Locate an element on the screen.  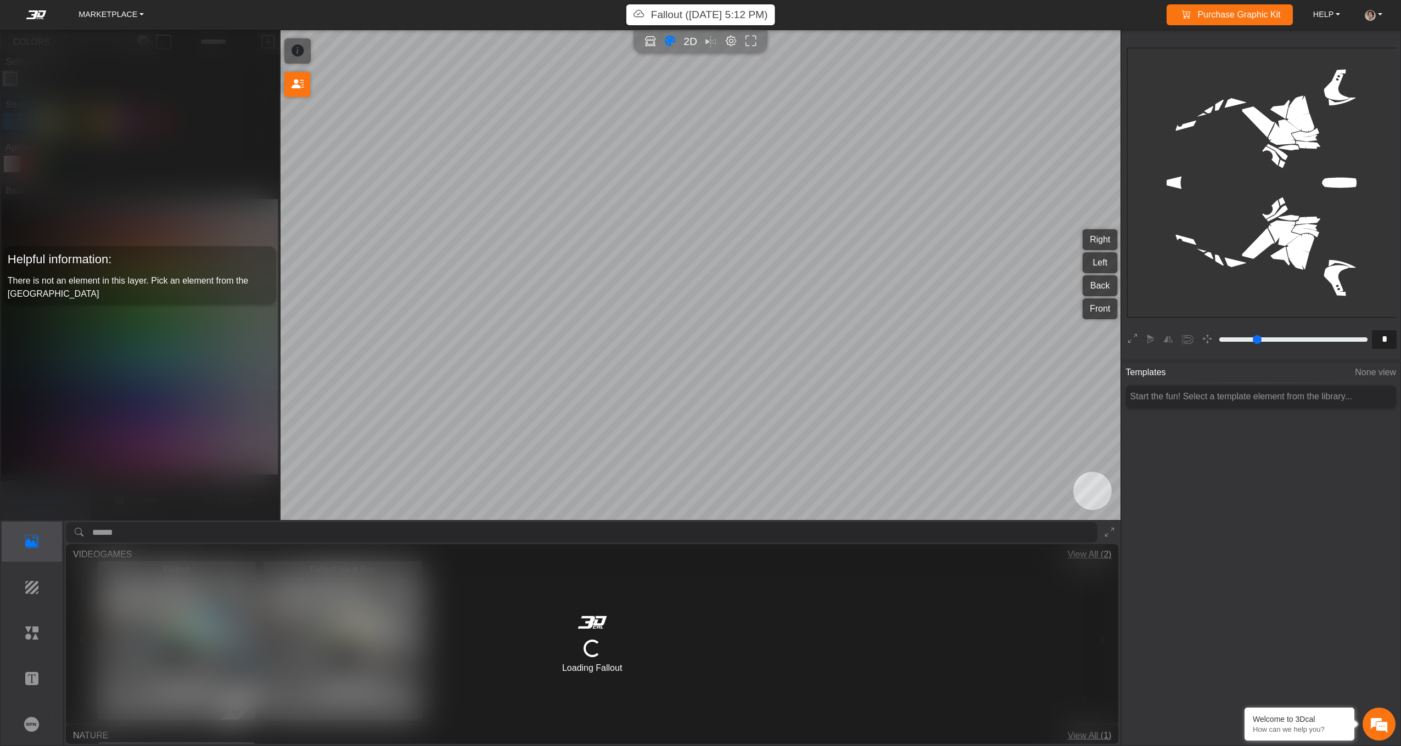
input: search asset is located at coordinates (594, 532).